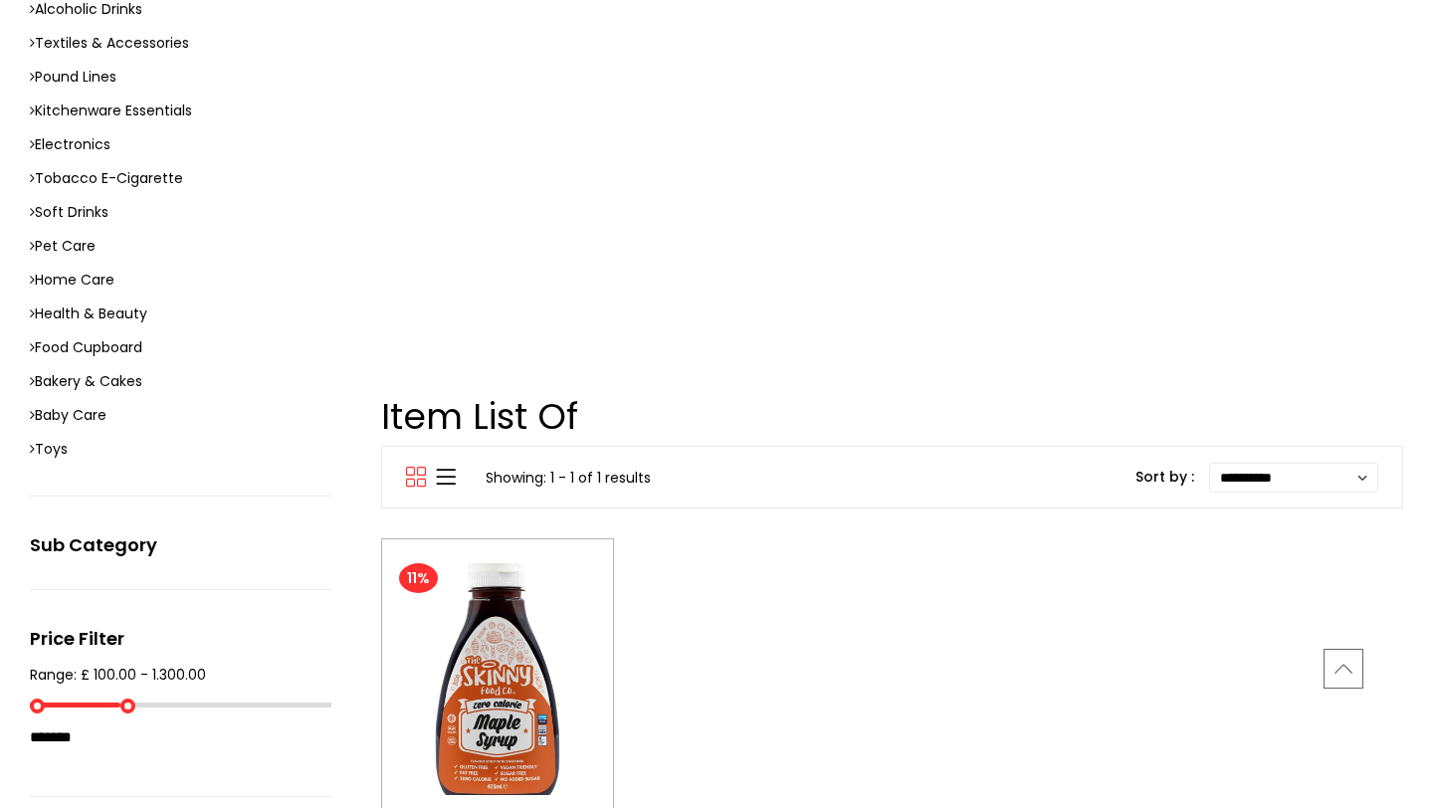 The height and width of the screenshot is (808, 1433). What do you see at coordinates (498, 680) in the screenshot?
I see `img: The_Skinny_Food_Co._Zero_Calorie_Maple_Syrup_425Ml_425ml_℮.jpeg` at bounding box center [498, 680].